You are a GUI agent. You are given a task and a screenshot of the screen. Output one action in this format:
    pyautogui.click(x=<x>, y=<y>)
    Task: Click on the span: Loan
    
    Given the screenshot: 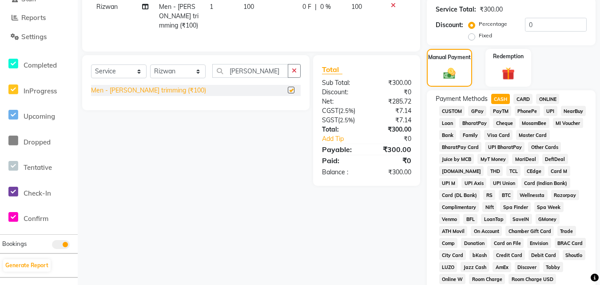 What is the action you would take?
    pyautogui.click(x=448, y=123)
    